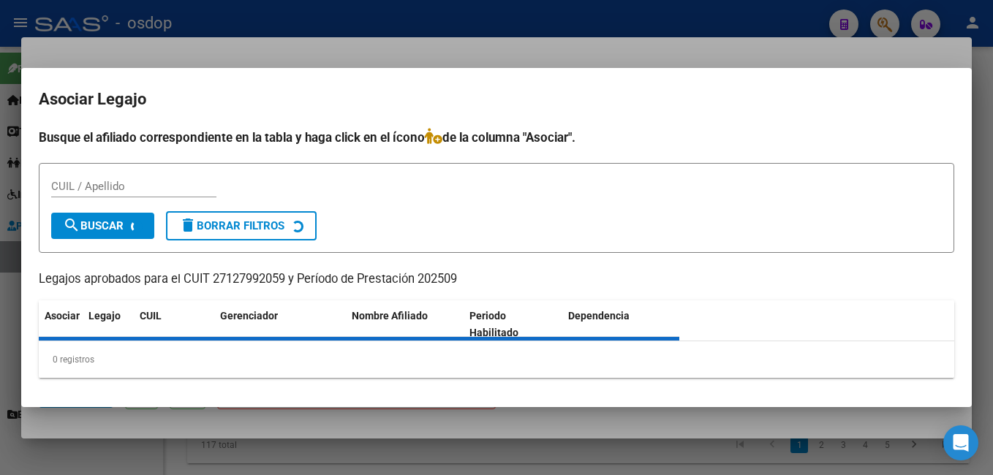 This screenshot has width=993, height=475. What do you see at coordinates (494, 324) in the screenshot?
I see `span: Periodo Habilitado` at bounding box center [494, 324].